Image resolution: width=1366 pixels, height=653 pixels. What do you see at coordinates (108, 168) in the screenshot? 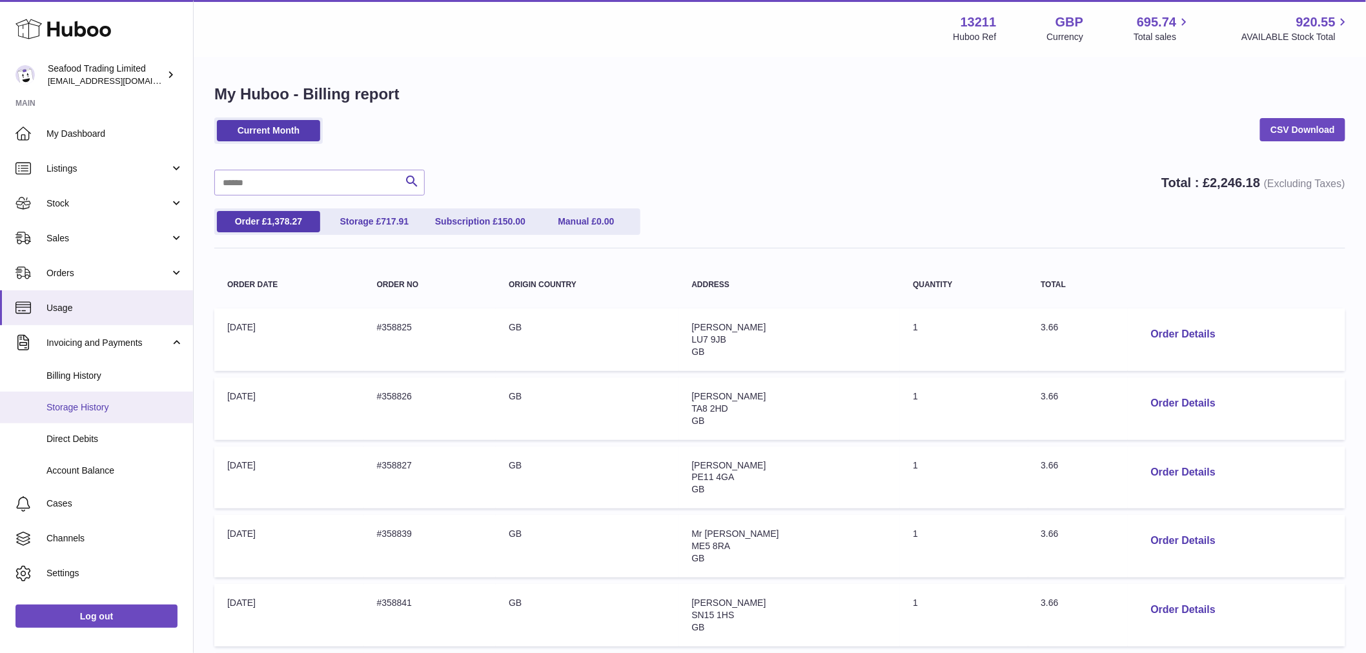
I see `span: Listings` at bounding box center [108, 168].